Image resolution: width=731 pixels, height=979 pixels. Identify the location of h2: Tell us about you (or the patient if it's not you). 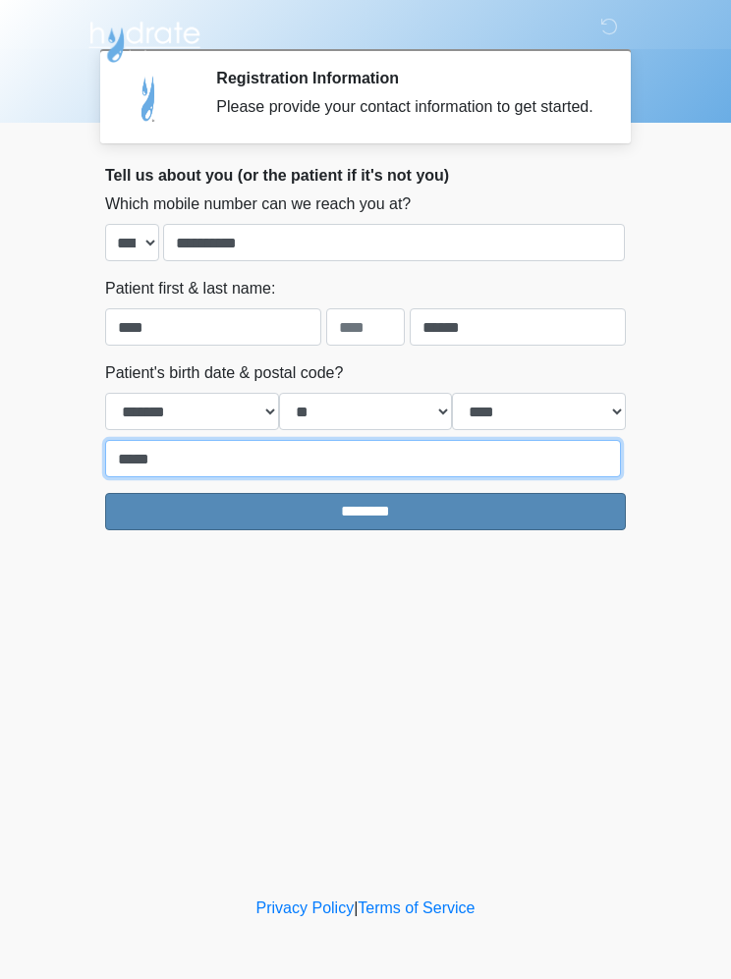
(365, 175).